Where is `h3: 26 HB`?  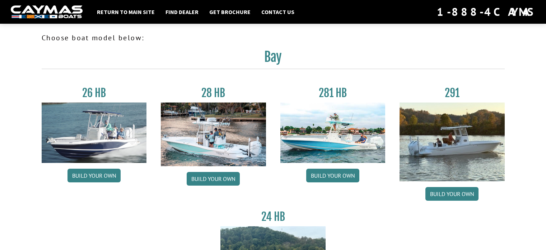 h3: 26 HB is located at coordinates (94, 93).